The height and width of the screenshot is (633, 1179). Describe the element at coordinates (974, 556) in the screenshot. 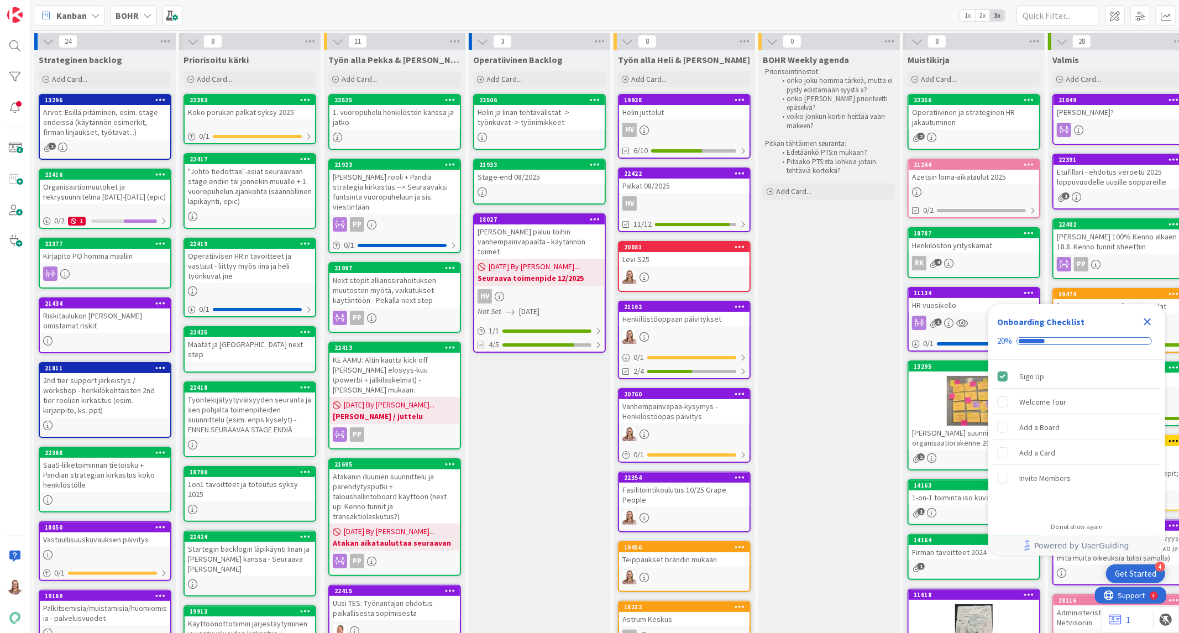

I see `a: 14164Firman tavoitteet 2024` at that location.